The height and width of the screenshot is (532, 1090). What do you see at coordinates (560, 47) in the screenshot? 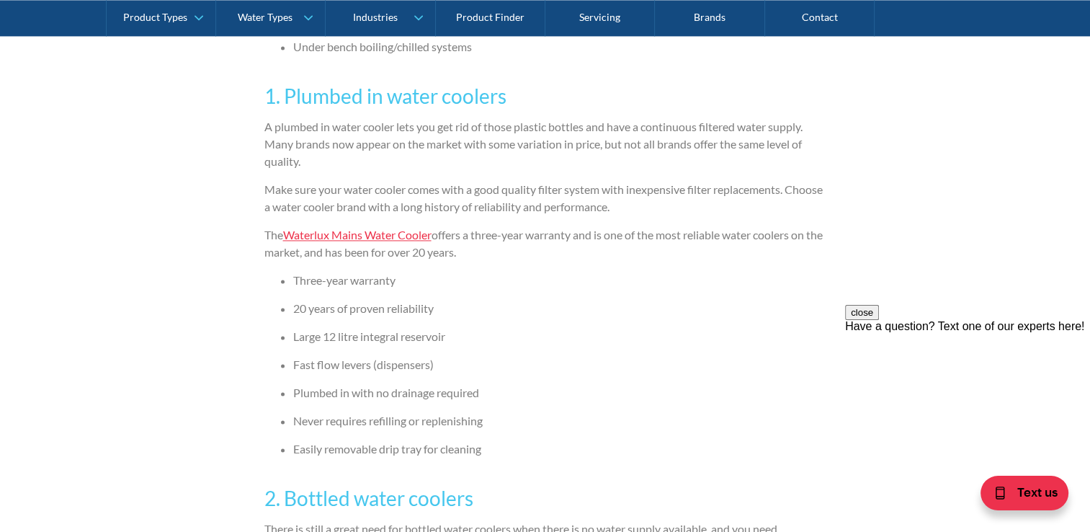
I see `li: Under bench boiling/chilled systems` at bounding box center [560, 47].